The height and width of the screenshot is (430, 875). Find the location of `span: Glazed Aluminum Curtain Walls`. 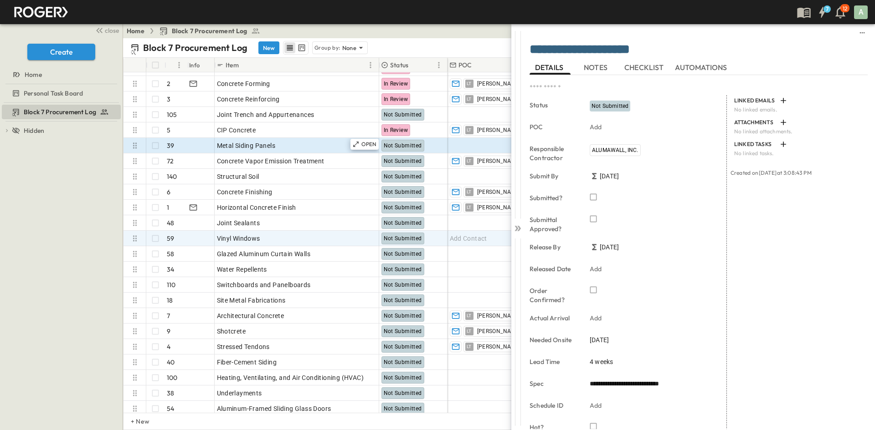

span: Glazed Aluminum Curtain Walls is located at coordinates (264, 254).